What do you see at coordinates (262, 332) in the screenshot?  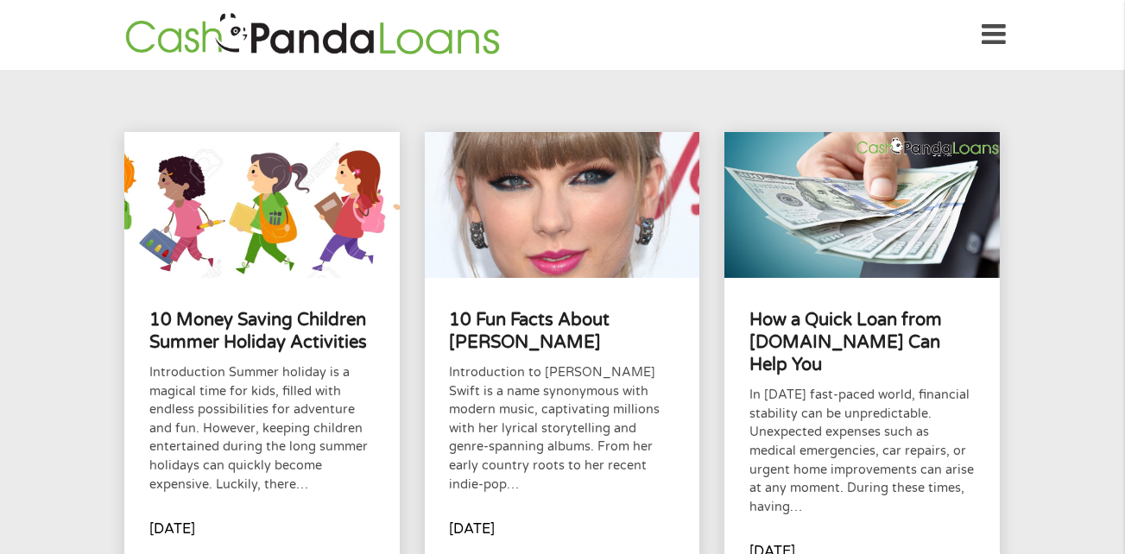 I see `h4: 10 Money Saving Children Summer Holiday Activities` at bounding box center [262, 332].